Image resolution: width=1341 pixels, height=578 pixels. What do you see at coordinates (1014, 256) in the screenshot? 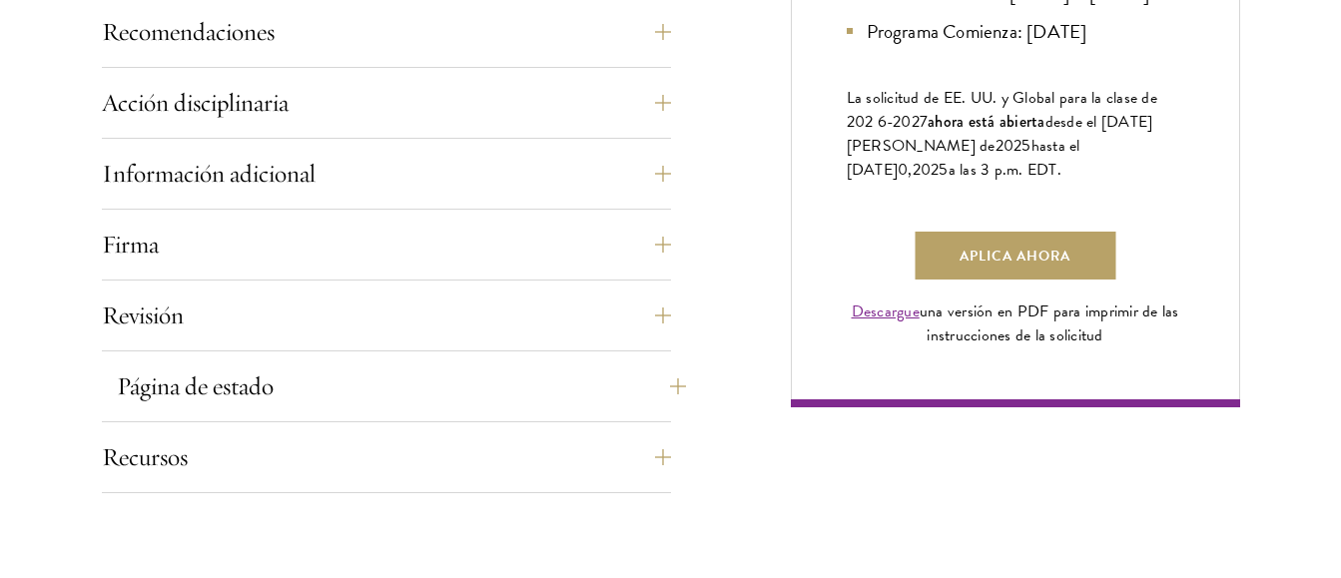
I see `a: Aplica ahora` at bounding box center [1014, 256].